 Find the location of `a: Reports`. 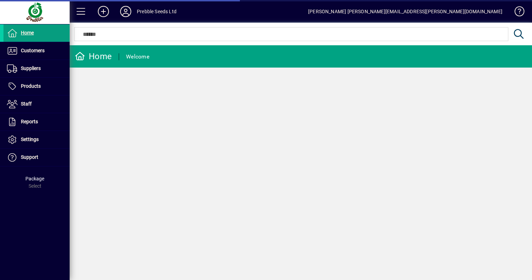

a: Reports is located at coordinates (37, 122).